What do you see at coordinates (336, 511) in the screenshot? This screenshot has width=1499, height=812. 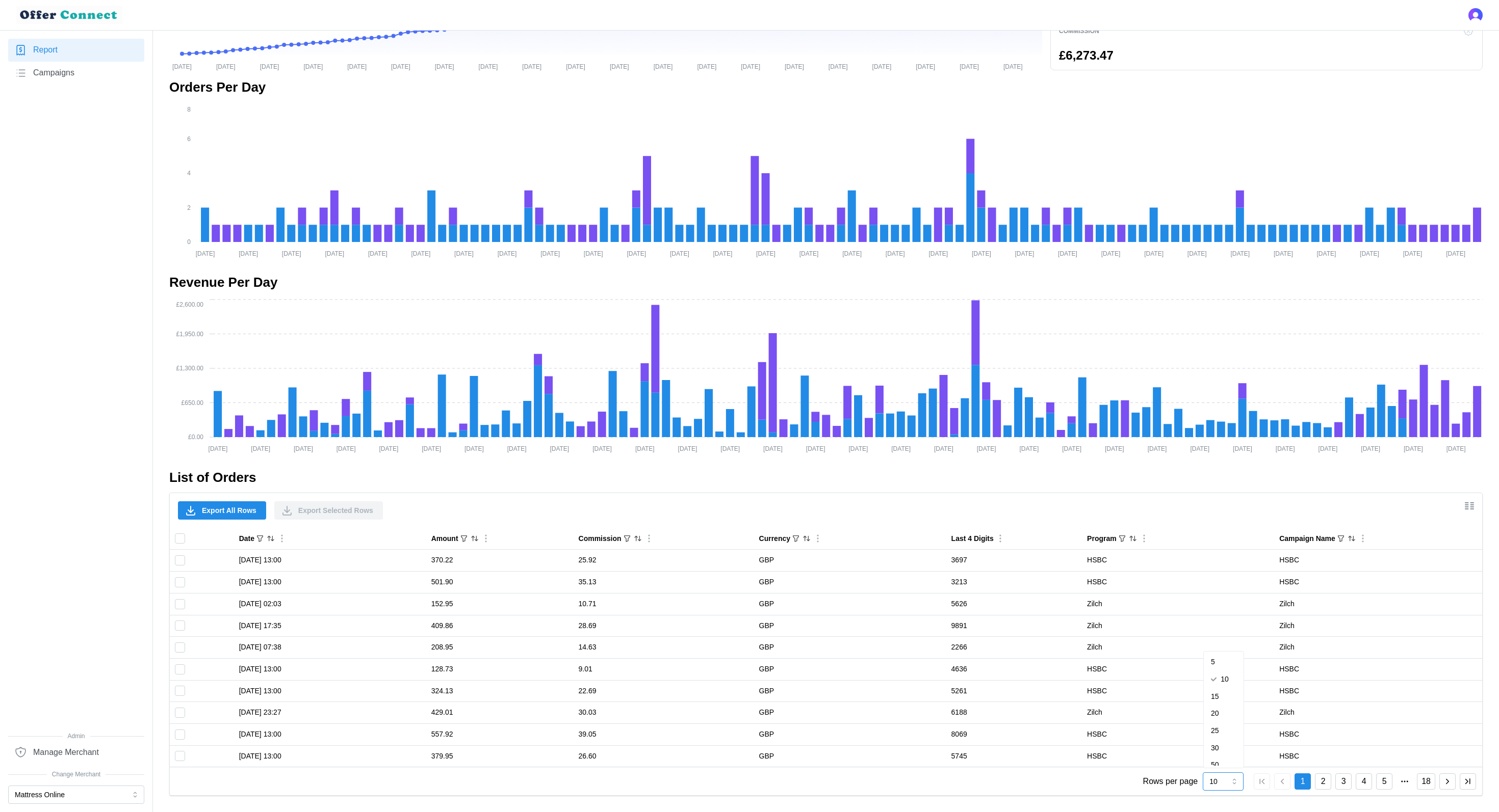 I see `span: Export Selected Rows` at bounding box center [336, 511].